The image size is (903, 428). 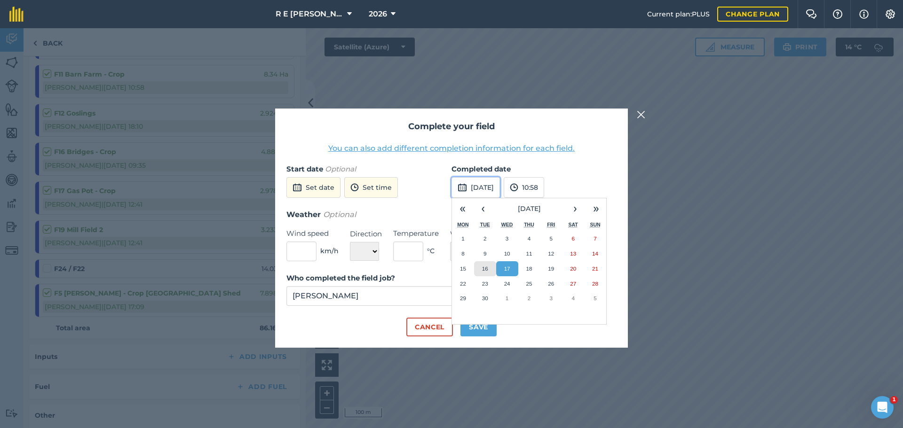 I want to click on button: 25 September 2025, so click(x=529, y=284).